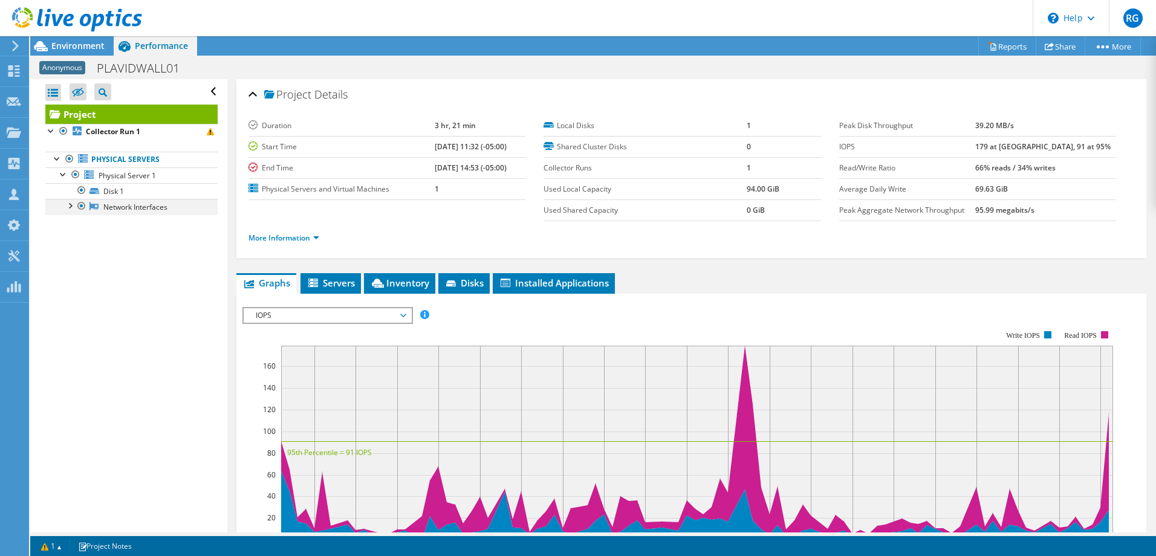 Image resolution: width=1156 pixels, height=556 pixels. I want to click on b: 94.00 GiB, so click(763, 189).